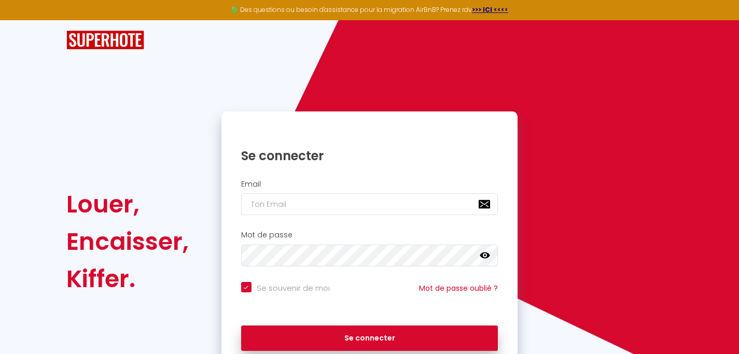 The image size is (739, 354). What do you see at coordinates (105, 40) in the screenshot?
I see `img: SuperHote logo` at bounding box center [105, 40].